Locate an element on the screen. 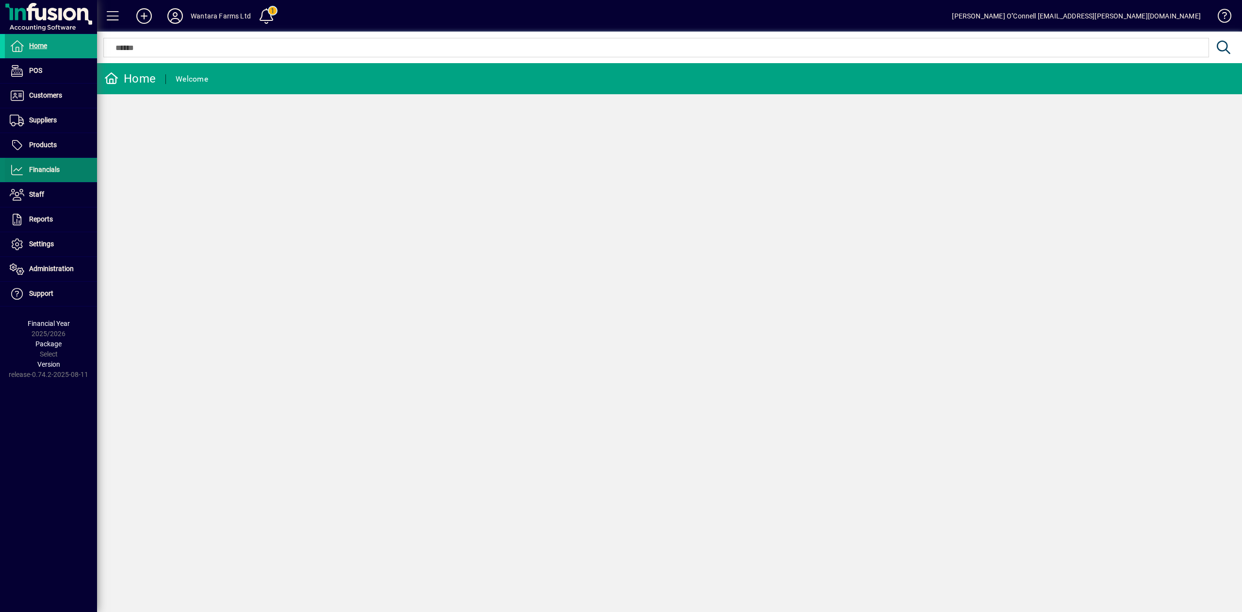  span: Package is located at coordinates (49, 344).